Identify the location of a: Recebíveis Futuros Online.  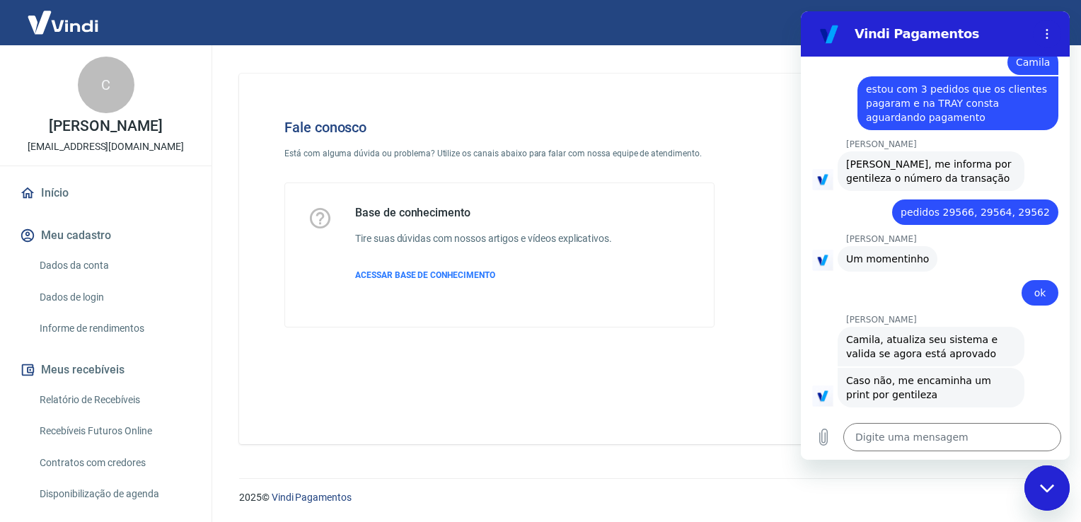
(114, 431).